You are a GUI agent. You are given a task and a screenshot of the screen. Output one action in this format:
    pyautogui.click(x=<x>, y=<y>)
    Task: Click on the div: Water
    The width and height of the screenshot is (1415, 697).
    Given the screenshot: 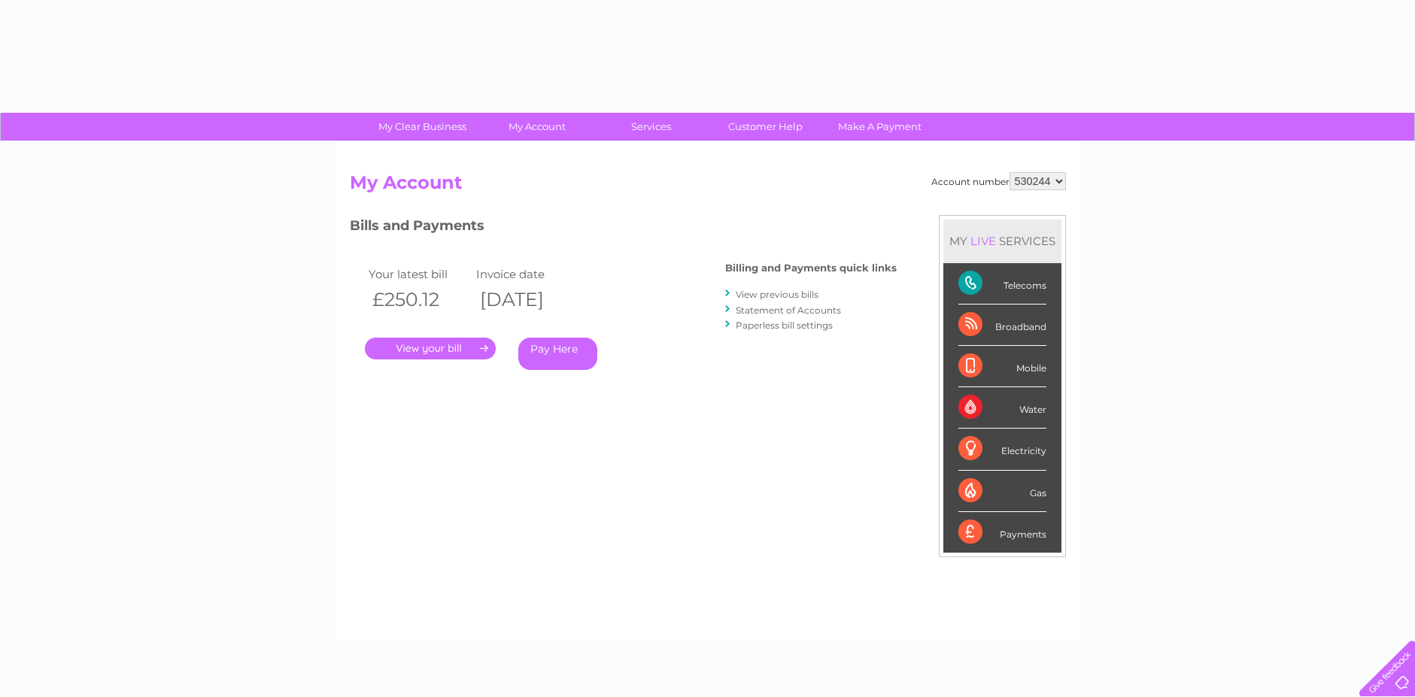 What is the action you would take?
    pyautogui.click(x=1002, y=408)
    